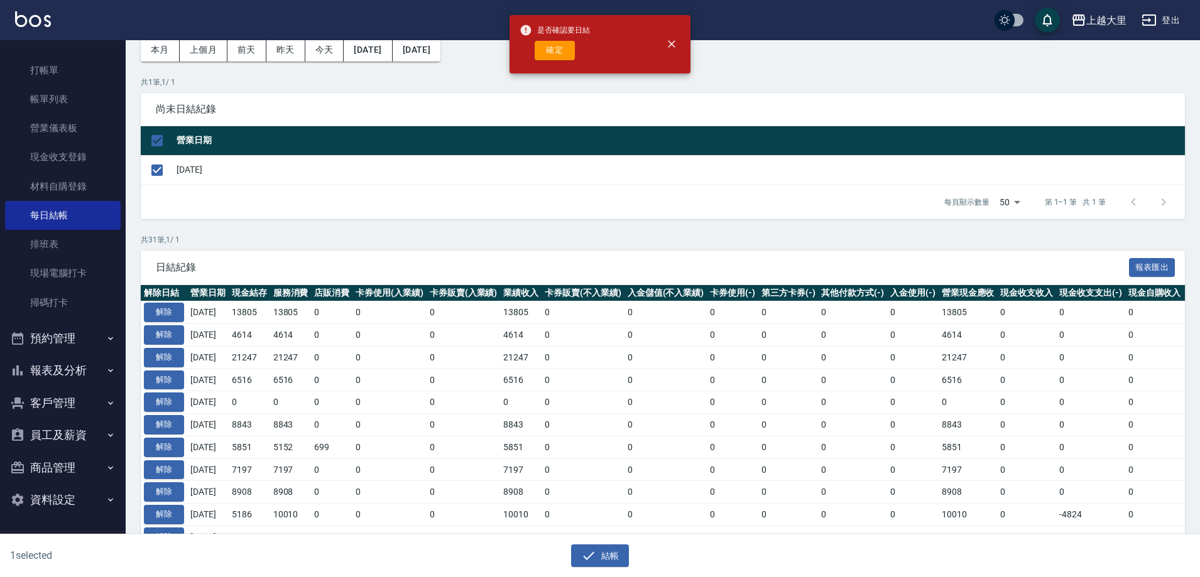 This screenshot has height=577, width=1200. I want to click on th: 現金自購收入, so click(1155, 293).